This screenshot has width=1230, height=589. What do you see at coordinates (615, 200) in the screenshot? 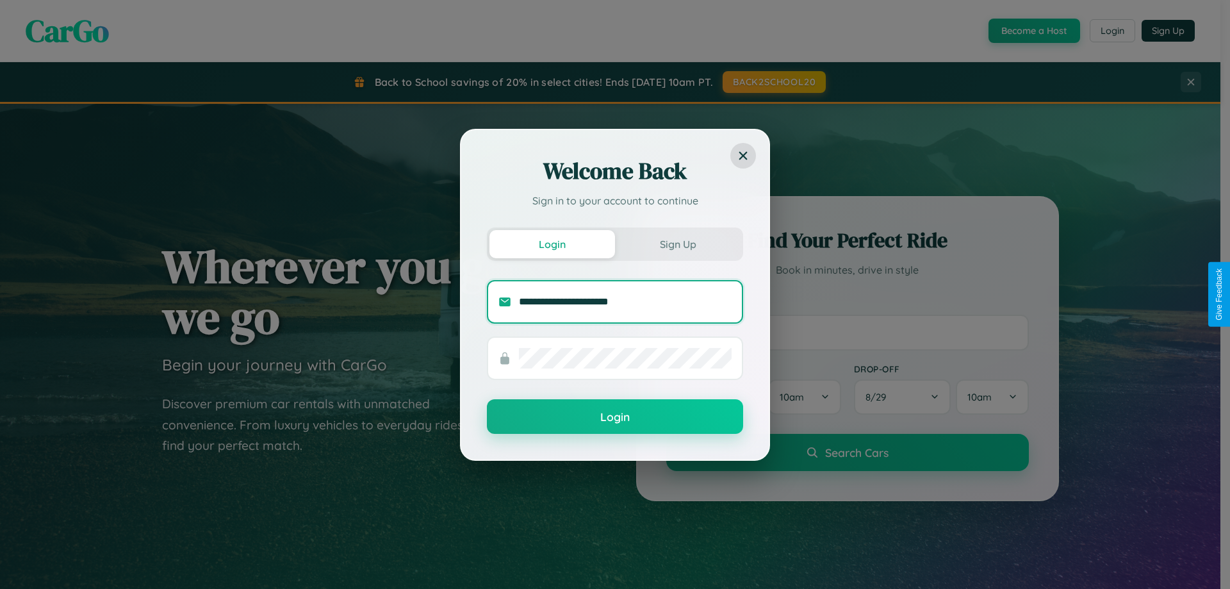
I see `p: Sign in to your account to continue` at bounding box center [615, 200].